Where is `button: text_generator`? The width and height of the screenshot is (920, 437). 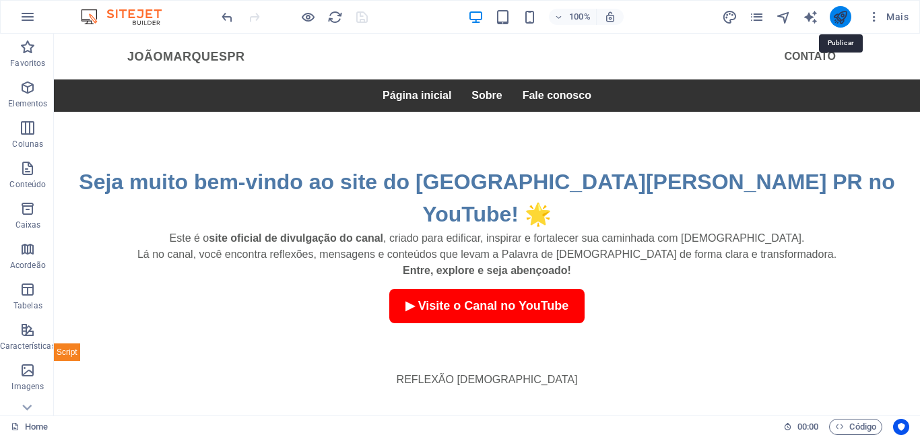 button: text_generator is located at coordinates (811, 17).